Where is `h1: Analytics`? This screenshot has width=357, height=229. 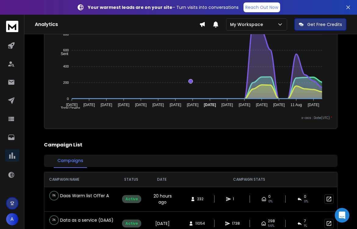
h1: Analytics is located at coordinates (117, 24).